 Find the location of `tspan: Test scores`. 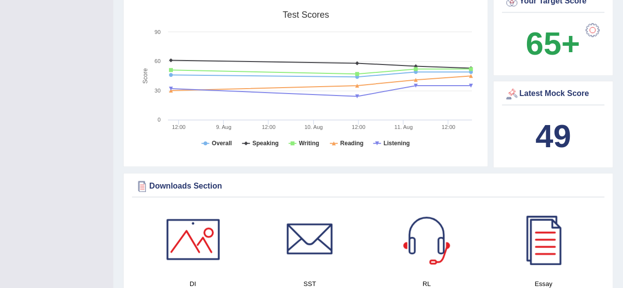

tspan: Test scores is located at coordinates (306, 15).